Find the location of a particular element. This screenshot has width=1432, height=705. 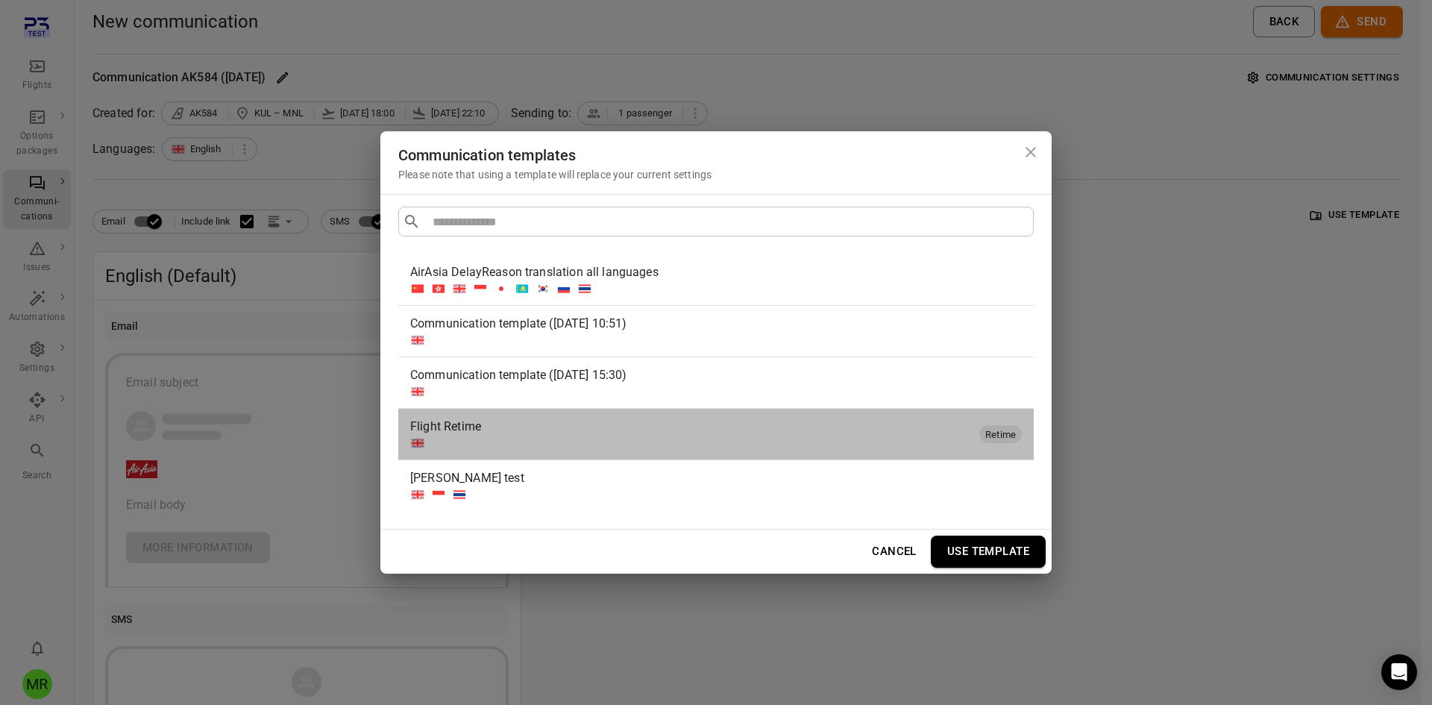

div: Please note that using a template will replace your current settings is located at coordinates (716, 175).